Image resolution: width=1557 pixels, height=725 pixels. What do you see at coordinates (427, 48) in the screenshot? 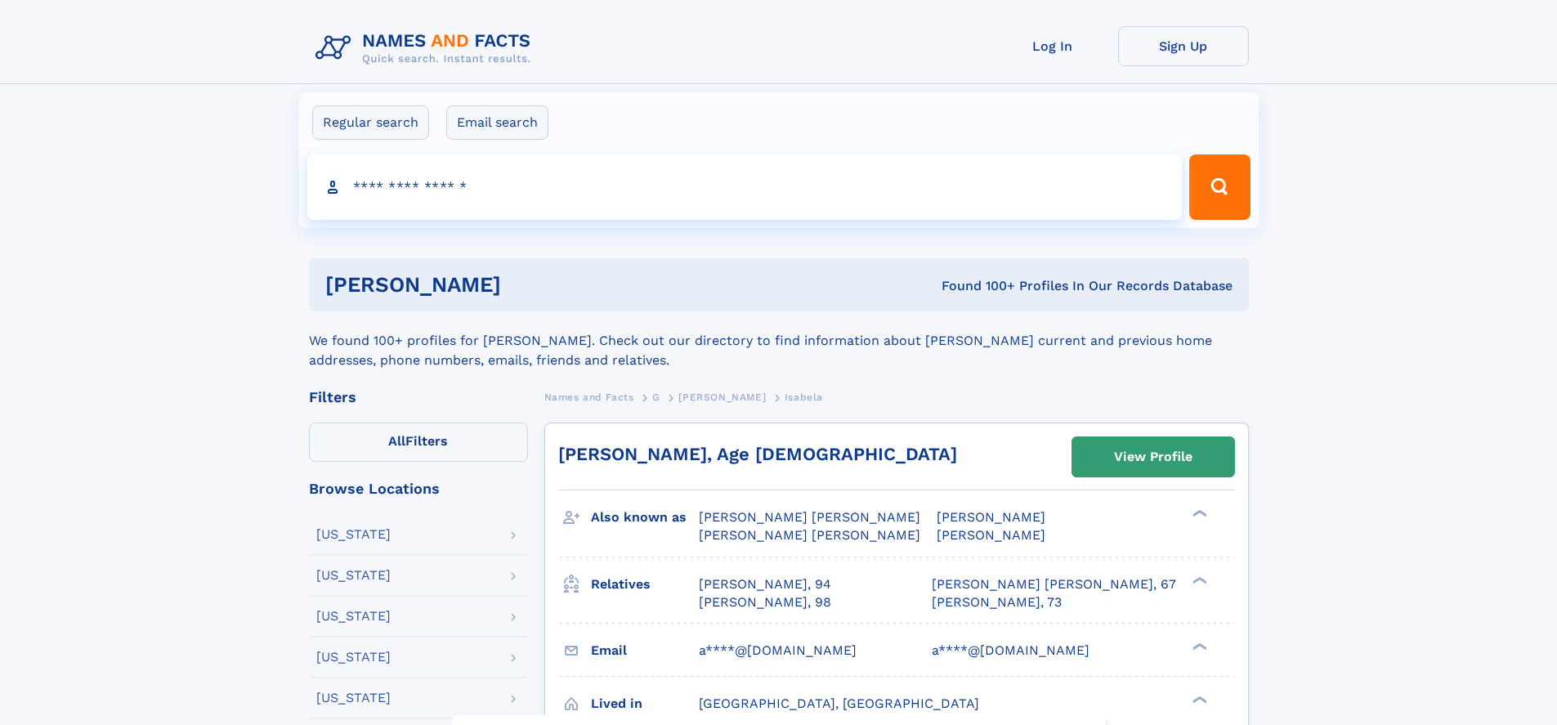
I see `img: Logo Names and Facts` at bounding box center [427, 48].